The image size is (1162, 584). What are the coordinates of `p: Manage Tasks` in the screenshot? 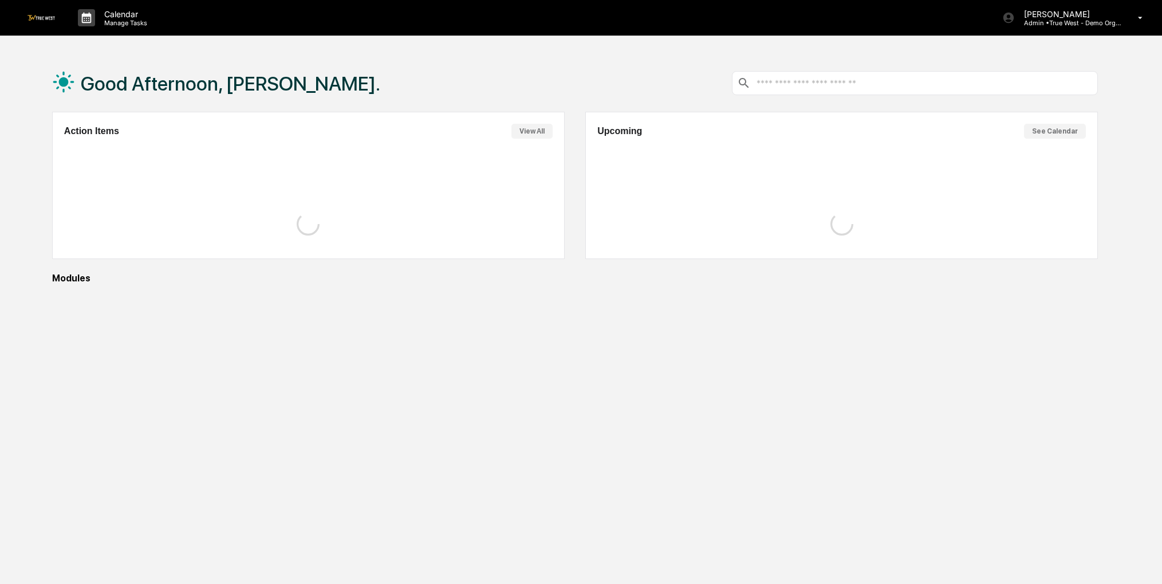 It's located at (124, 23).